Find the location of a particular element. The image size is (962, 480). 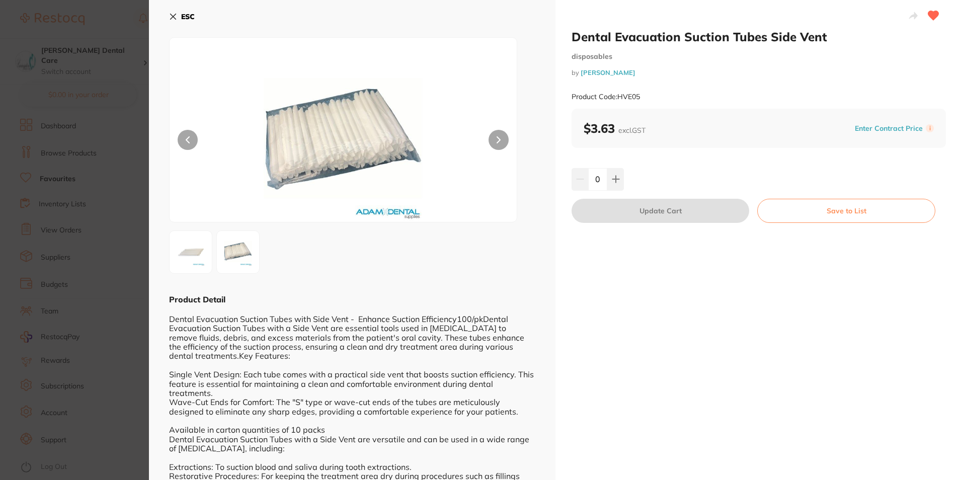

b: Product Detail is located at coordinates (197, 300).